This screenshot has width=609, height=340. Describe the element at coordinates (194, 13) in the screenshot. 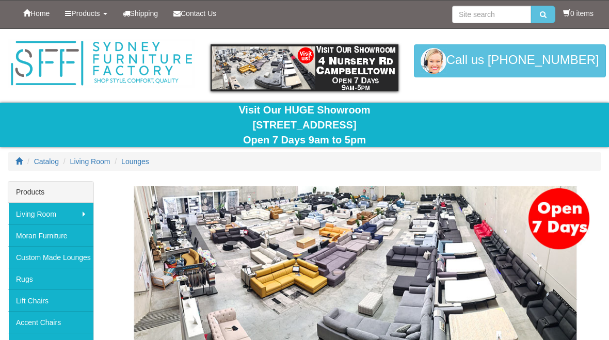

I see `a: Contact Us` at that location.